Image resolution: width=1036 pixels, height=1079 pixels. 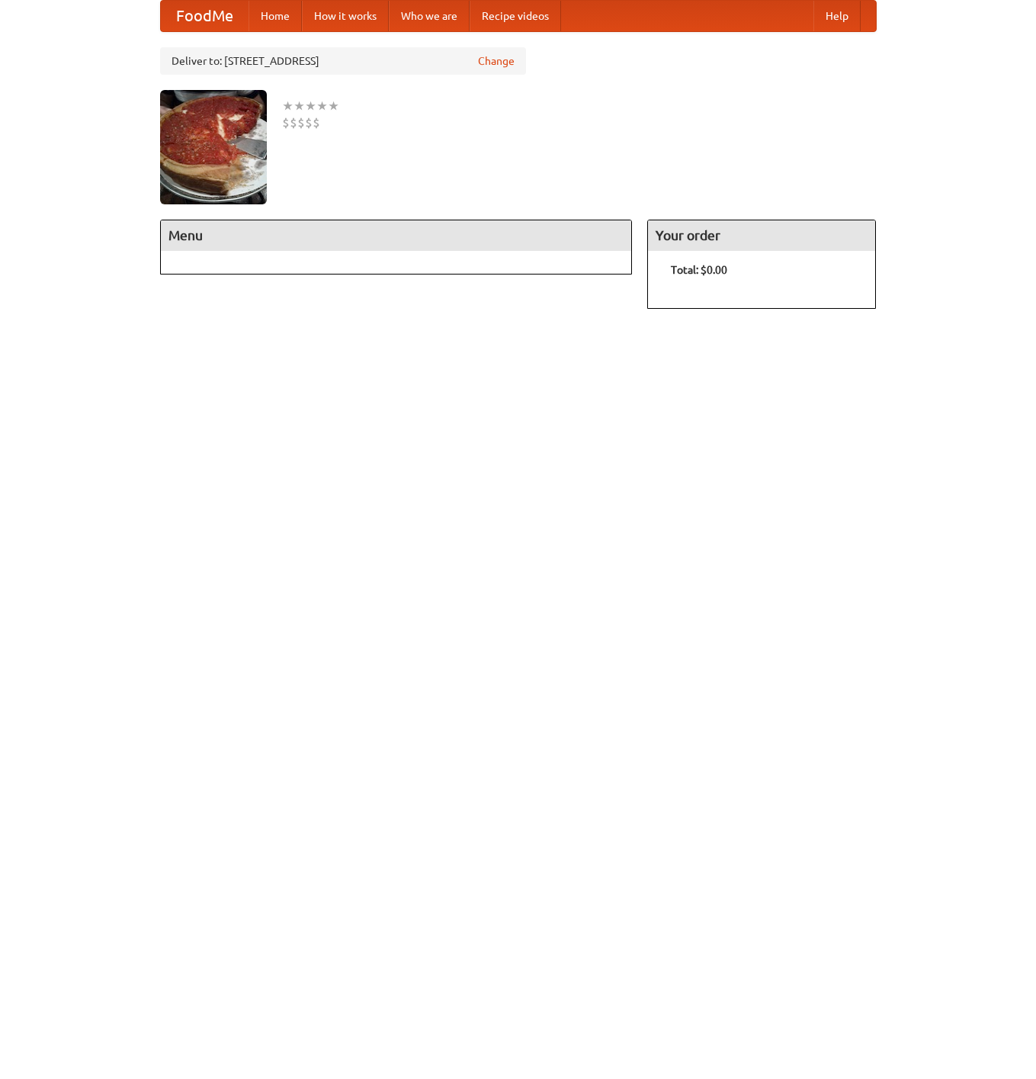 What do you see at coordinates (699, 270) in the screenshot?
I see `b: Total: $0.00` at bounding box center [699, 270].